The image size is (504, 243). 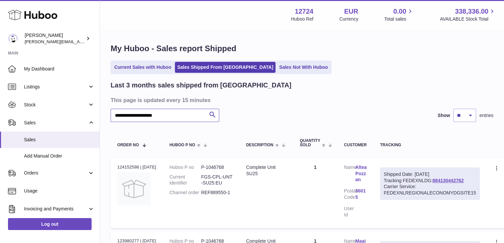 What do you see at coordinates (142, 67) in the screenshot?
I see `a: Current Sales with Huboo` at bounding box center [142, 67].